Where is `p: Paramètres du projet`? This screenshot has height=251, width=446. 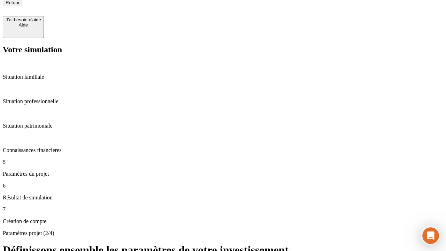 p: Paramètres du projet is located at coordinates (223, 174).